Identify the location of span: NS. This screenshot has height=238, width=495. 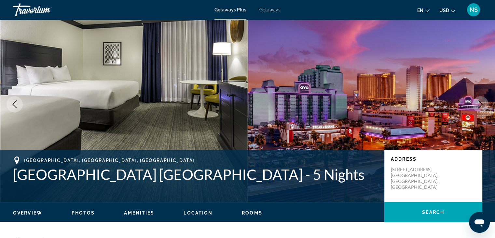
(474, 10).